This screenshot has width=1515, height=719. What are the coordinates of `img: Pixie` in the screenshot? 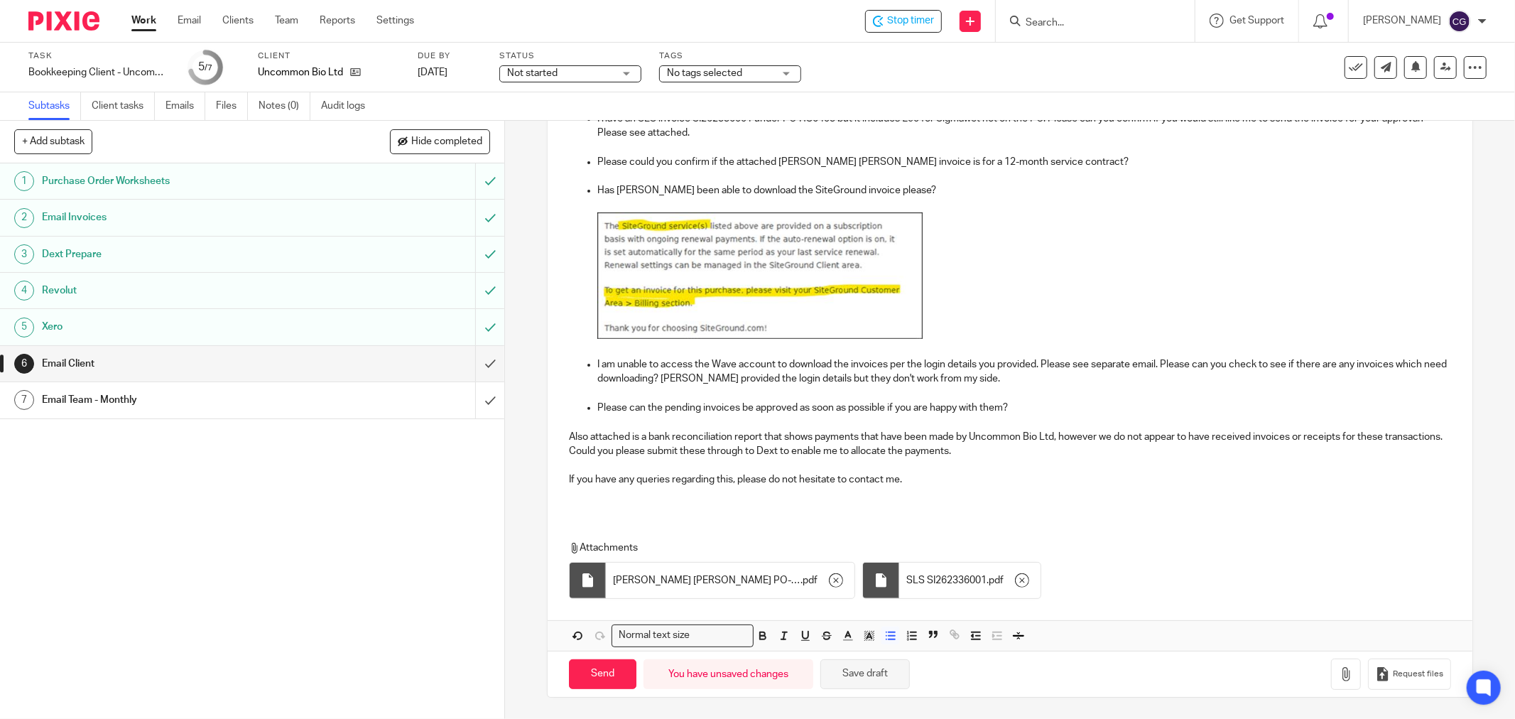 It's located at (64, 21).